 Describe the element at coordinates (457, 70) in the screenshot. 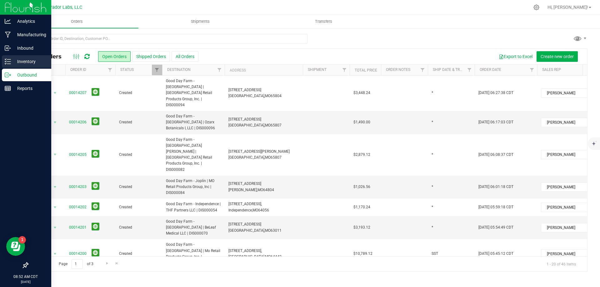

I see `a: Ship Date & Transporter` at that location.